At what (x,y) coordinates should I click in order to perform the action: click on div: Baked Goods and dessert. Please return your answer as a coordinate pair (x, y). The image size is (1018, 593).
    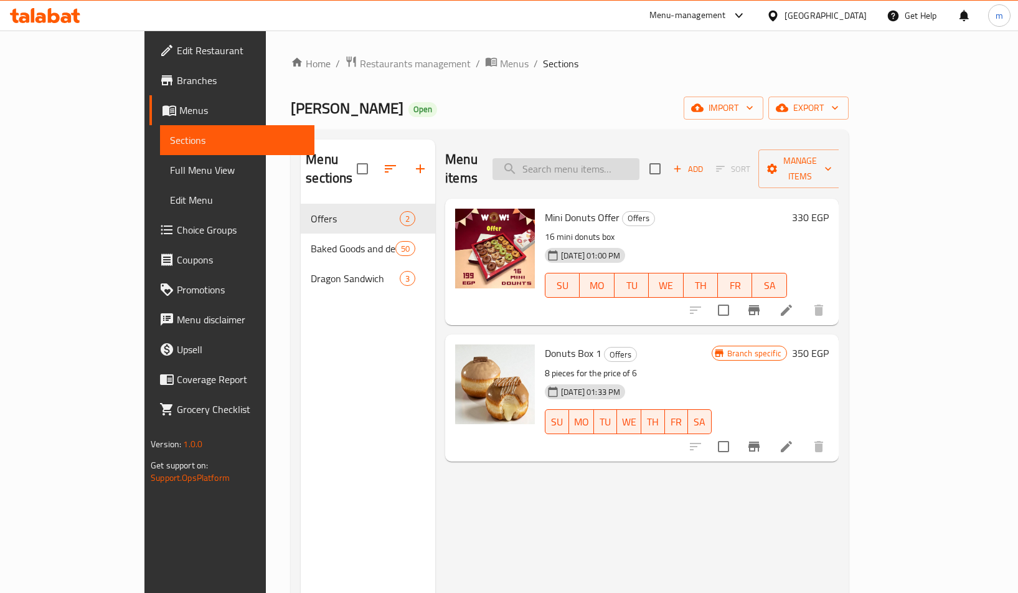
    Looking at the image, I should click on (353, 248).